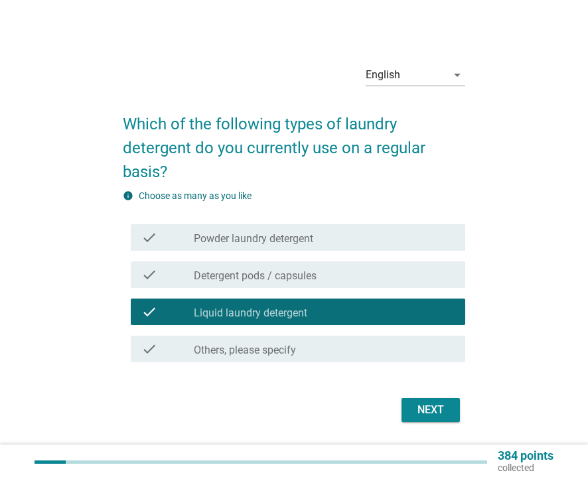  Describe the element at coordinates (245, 350) in the screenshot. I see `label: Others, please specify` at that location.